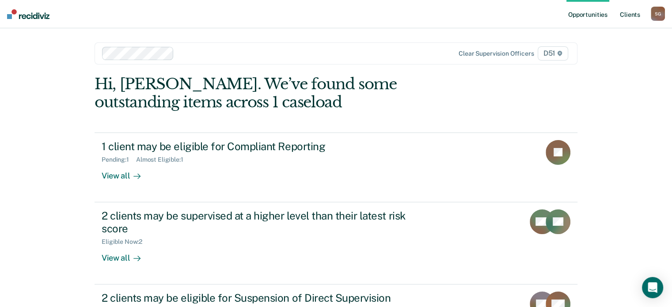  What do you see at coordinates (653, 288) in the screenshot?
I see `div: Open Intercom Messenger` at bounding box center [653, 288].